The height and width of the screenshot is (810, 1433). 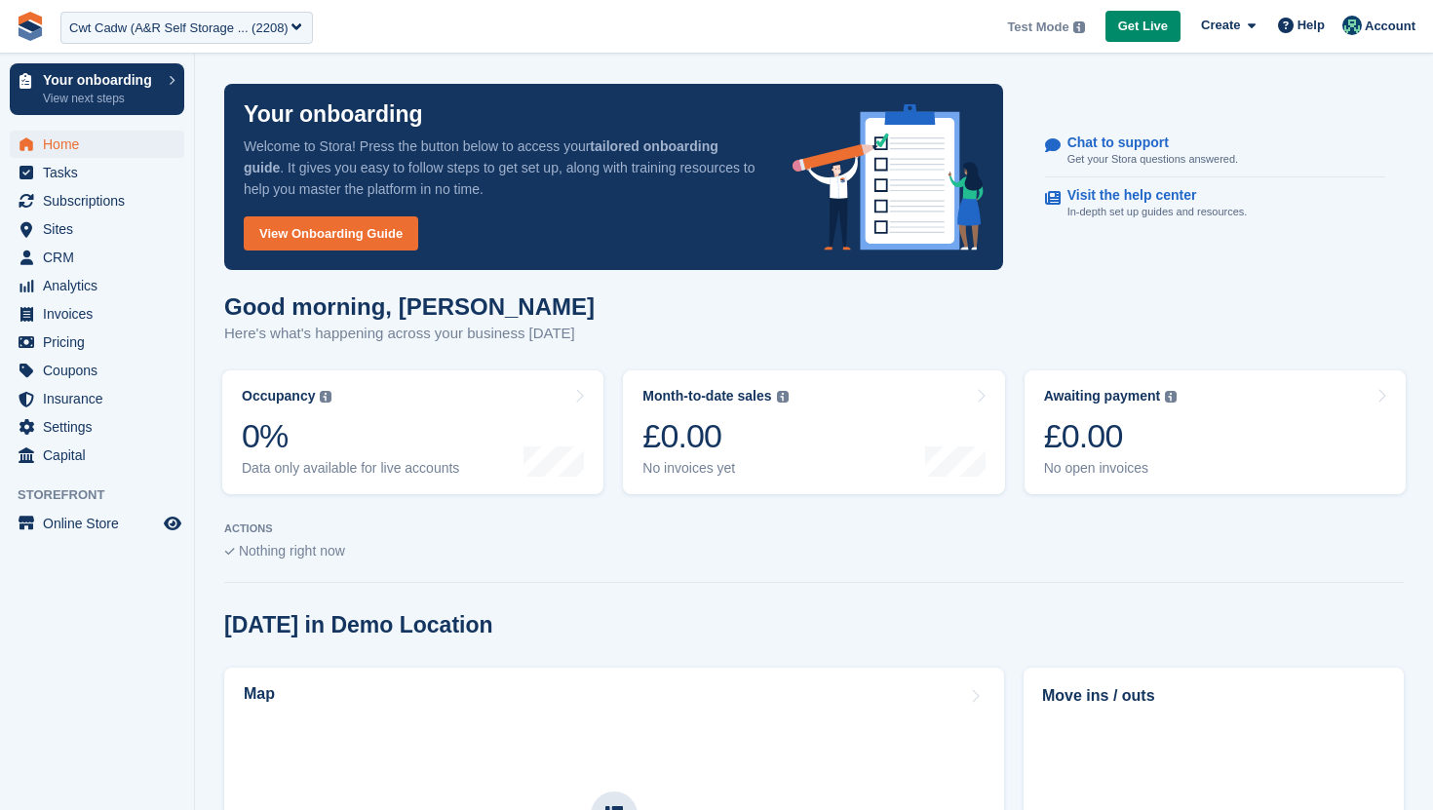 What do you see at coordinates (259, 694) in the screenshot?
I see `h2: Map` at bounding box center [259, 694].